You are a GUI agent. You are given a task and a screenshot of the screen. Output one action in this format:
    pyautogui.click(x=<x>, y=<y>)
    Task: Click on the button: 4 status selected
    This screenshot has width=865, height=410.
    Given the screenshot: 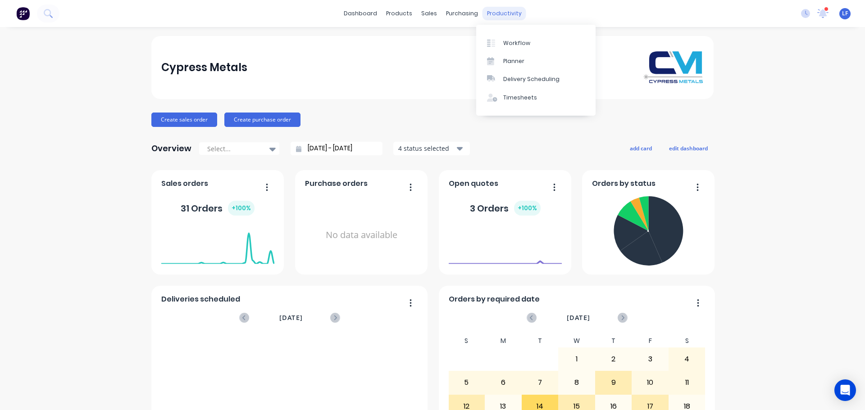 What is the action you would take?
    pyautogui.click(x=432, y=149)
    